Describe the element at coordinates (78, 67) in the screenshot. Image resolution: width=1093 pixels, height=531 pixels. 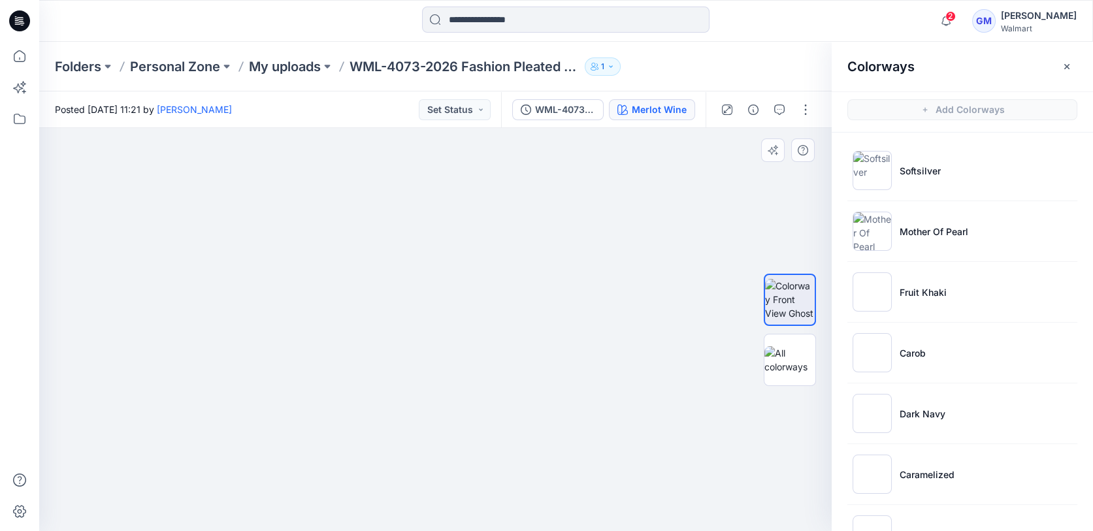
I see `a: Folders` at that location.